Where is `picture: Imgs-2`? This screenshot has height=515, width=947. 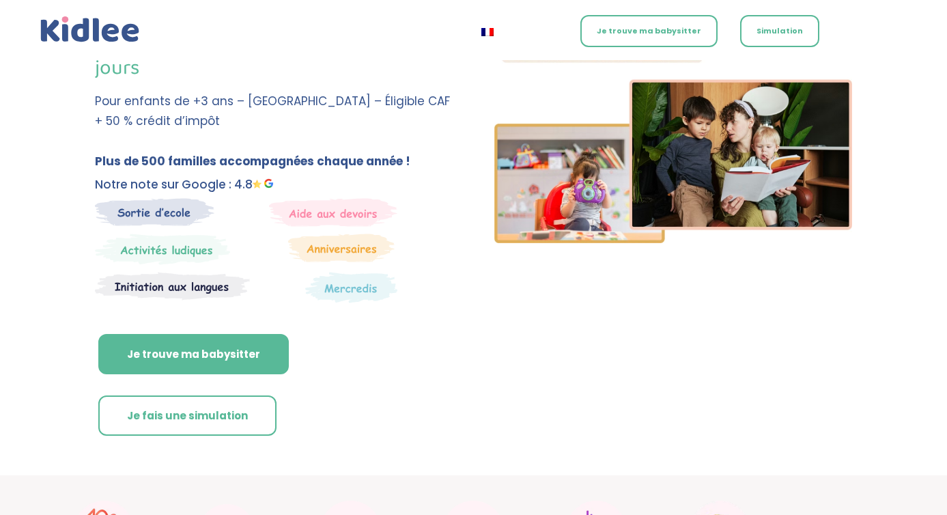 picture: Imgs-2 is located at coordinates (673, 239).